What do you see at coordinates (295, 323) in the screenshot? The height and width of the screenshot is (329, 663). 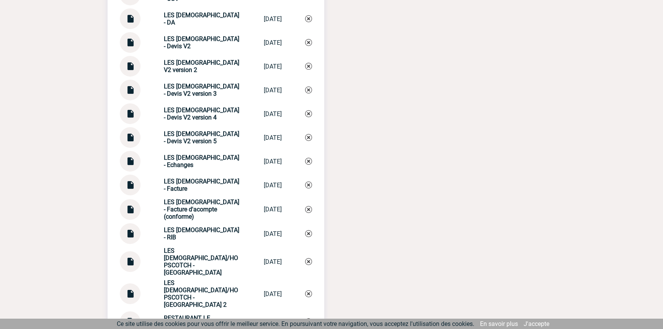 I see `span: Ce site utilise des cookies pour vous offrir le meilleur service. En poursuivant votre navigation...` at bounding box center [295, 323].